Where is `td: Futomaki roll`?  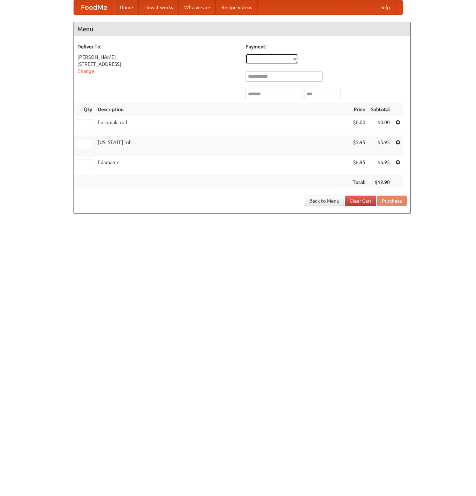 td: Futomaki roll is located at coordinates (223, 126).